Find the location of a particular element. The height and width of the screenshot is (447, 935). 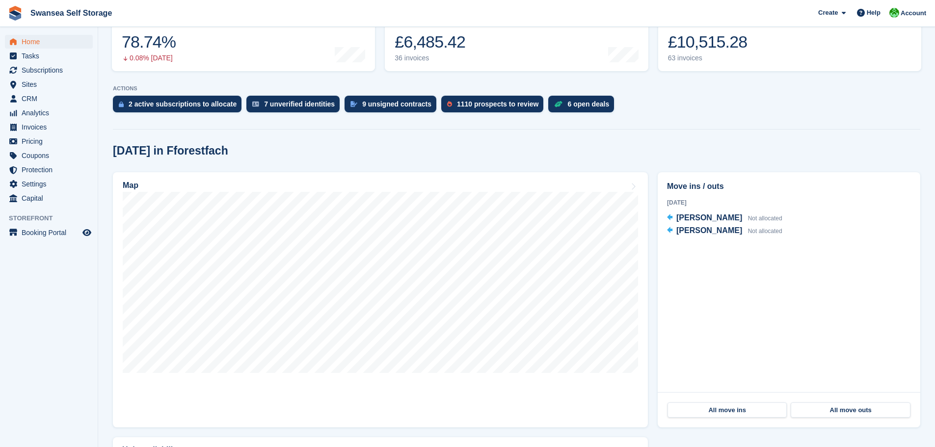

span: Sites is located at coordinates (51, 84).